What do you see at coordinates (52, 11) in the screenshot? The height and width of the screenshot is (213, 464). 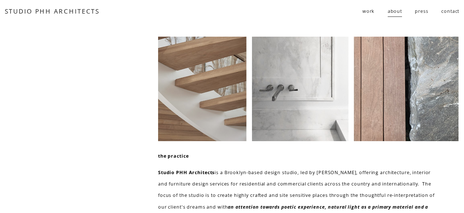 I see `a: STUDIO PHH ARCHITECTS` at bounding box center [52, 11].